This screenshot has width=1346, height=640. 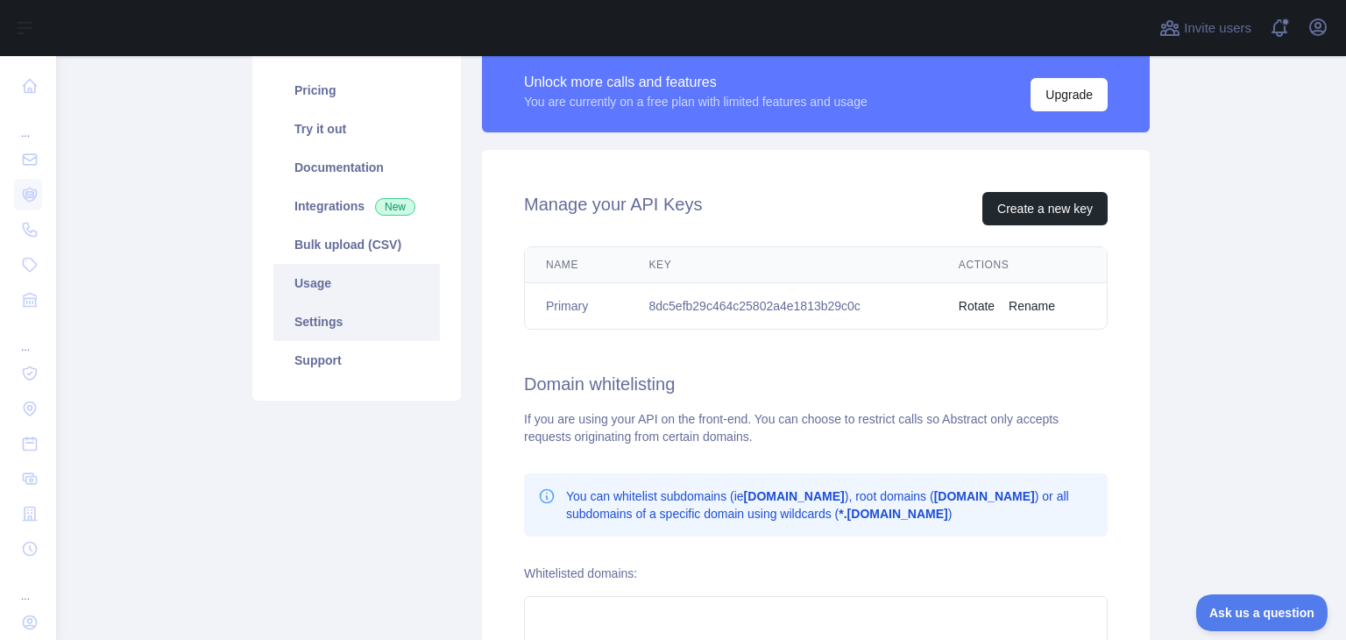 What do you see at coordinates (783, 265) in the screenshot?
I see `th: Key` at bounding box center [783, 265].